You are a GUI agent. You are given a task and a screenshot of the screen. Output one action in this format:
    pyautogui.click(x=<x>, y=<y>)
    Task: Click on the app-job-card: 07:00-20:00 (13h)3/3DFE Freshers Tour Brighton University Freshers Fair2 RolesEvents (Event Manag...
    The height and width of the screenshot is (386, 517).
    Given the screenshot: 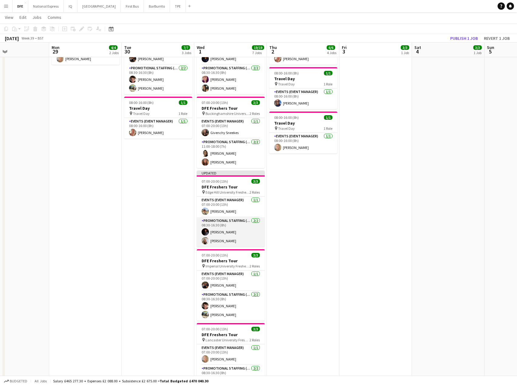 What is the action you would take?
    pyautogui.click(x=231, y=58)
    